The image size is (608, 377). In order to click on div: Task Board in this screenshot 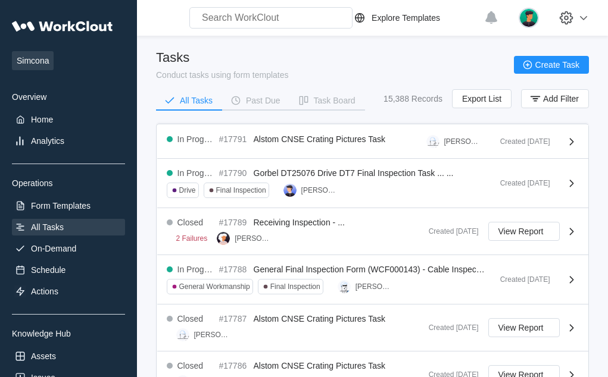, I will do `click(335, 101)`.